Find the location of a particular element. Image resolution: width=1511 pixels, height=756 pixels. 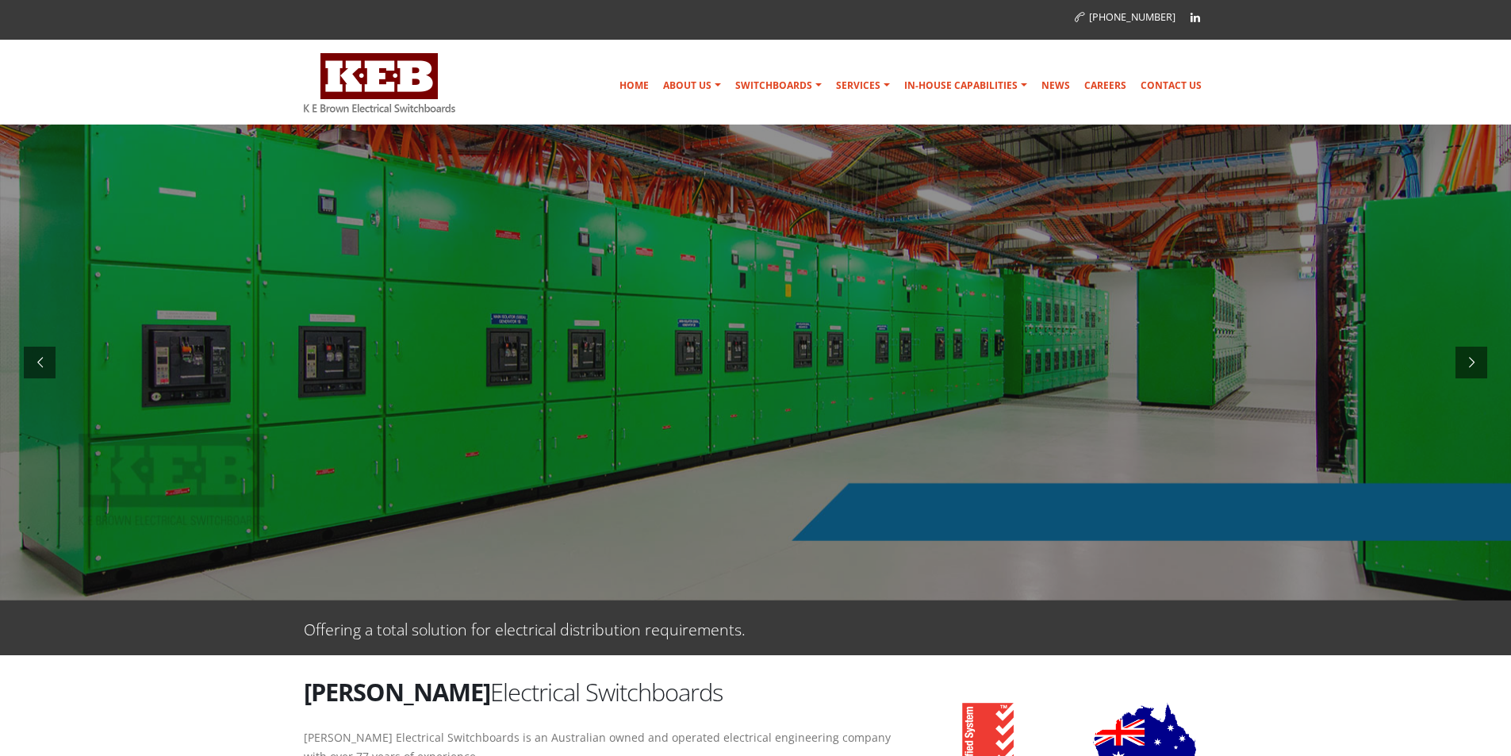

a: Careers is located at coordinates (1105, 86).